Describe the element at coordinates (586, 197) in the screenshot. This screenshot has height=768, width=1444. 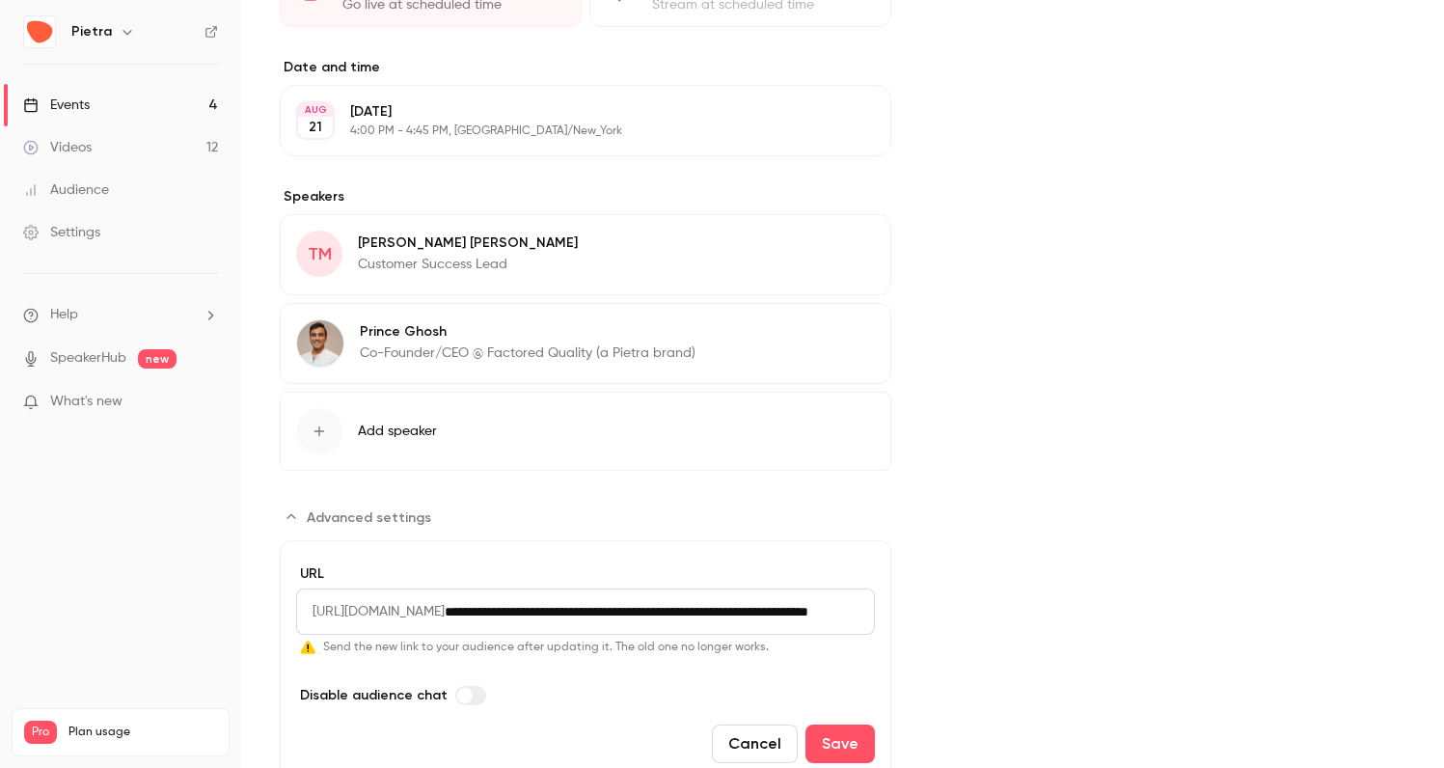
I see `label: Speakers` at that location.